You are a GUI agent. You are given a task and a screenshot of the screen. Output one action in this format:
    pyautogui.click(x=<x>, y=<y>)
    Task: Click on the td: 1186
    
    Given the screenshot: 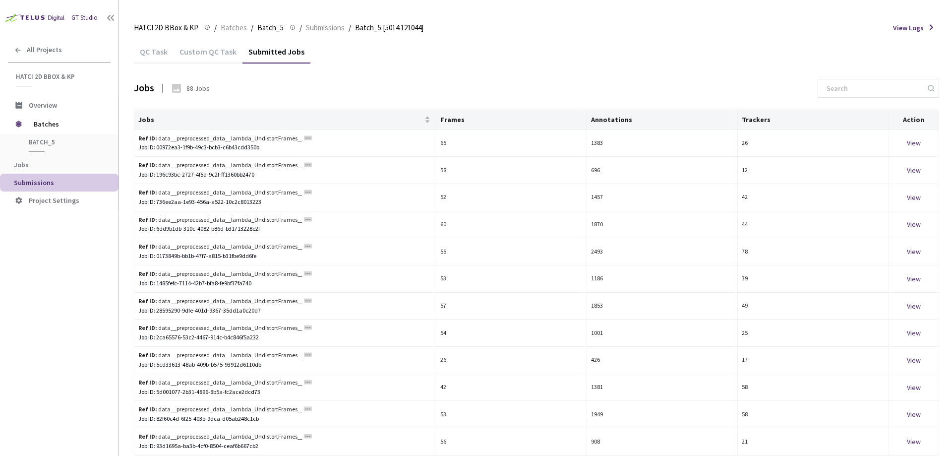 What is the action you would take?
    pyautogui.click(x=662, y=279)
    